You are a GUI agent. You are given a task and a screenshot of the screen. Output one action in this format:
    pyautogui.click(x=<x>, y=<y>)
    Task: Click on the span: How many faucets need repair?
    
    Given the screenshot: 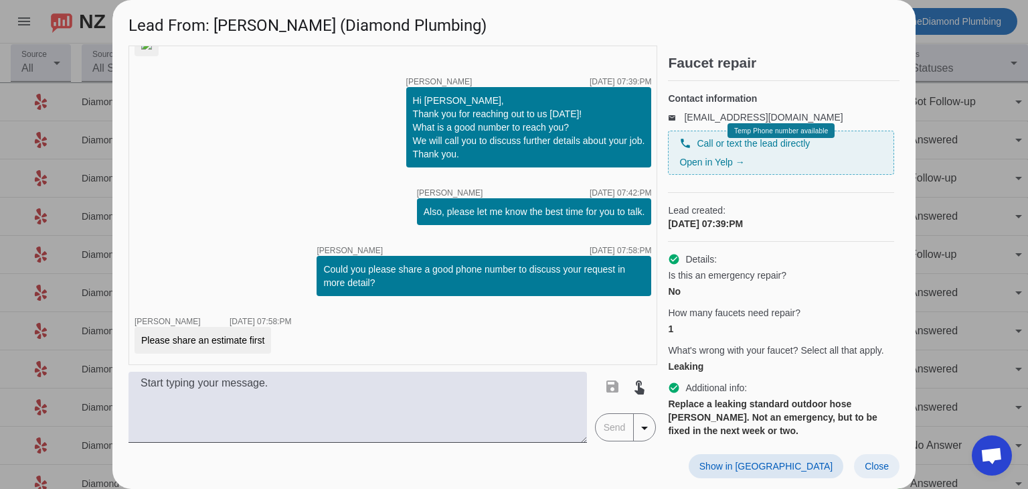 What is the action you would take?
    pyautogui.click(x=734, y=313)
    